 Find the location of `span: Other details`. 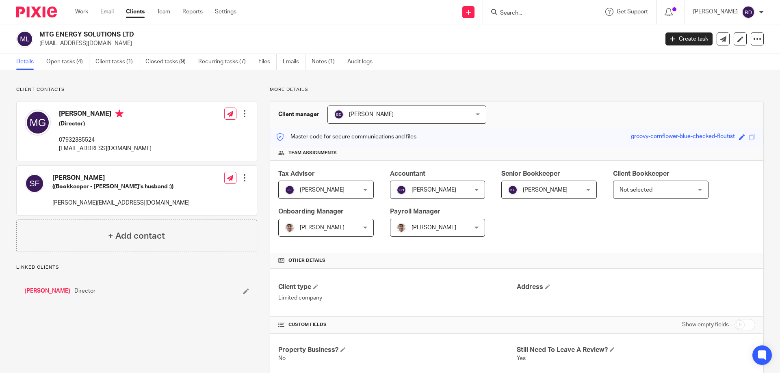

span: Other details is located at coordinates (307, 261).